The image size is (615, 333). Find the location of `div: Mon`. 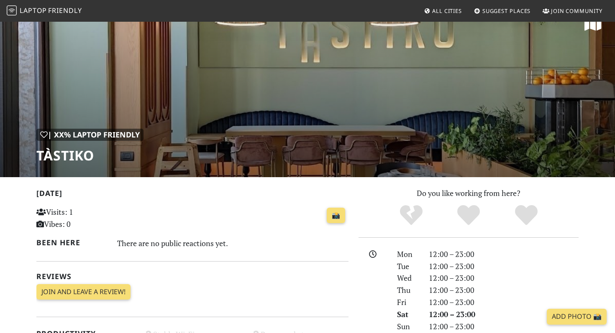

div: Mon is located at coordinates (408, 254).